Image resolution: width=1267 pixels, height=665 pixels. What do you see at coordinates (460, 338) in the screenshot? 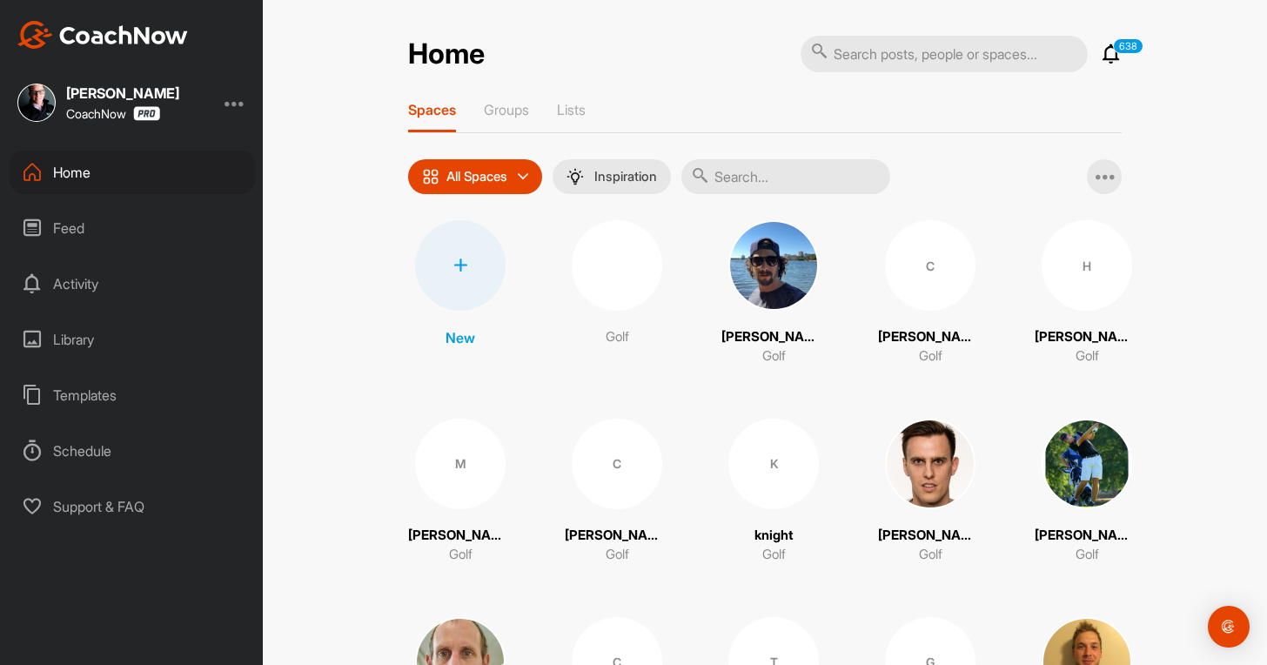
I see `p: New` at bounding box center [460, 338].